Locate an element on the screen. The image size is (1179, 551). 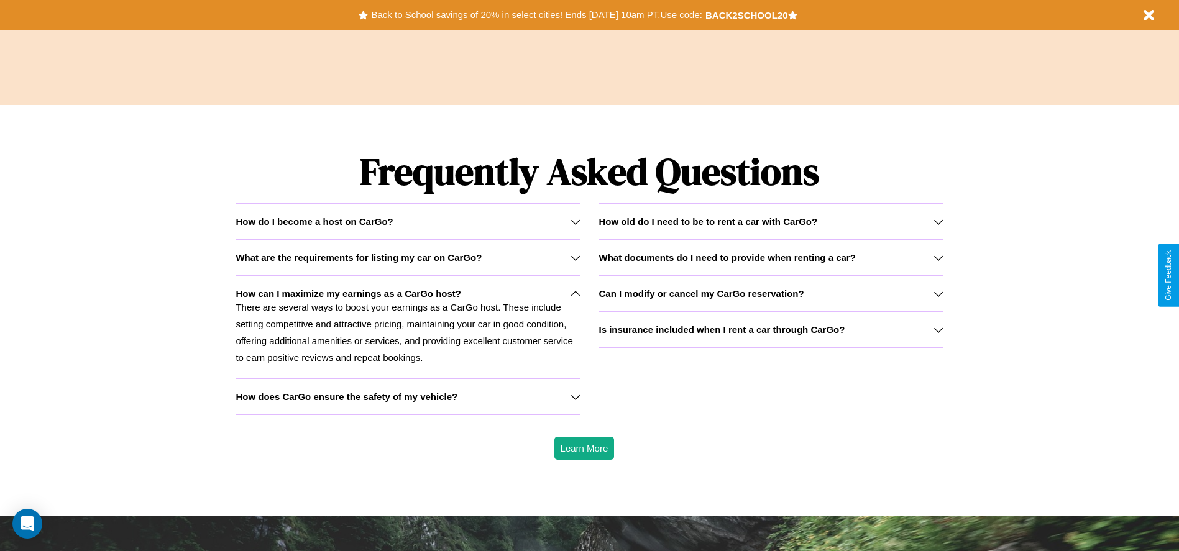
div: Open Intercom Messenger is located at coordinates (27, 524).